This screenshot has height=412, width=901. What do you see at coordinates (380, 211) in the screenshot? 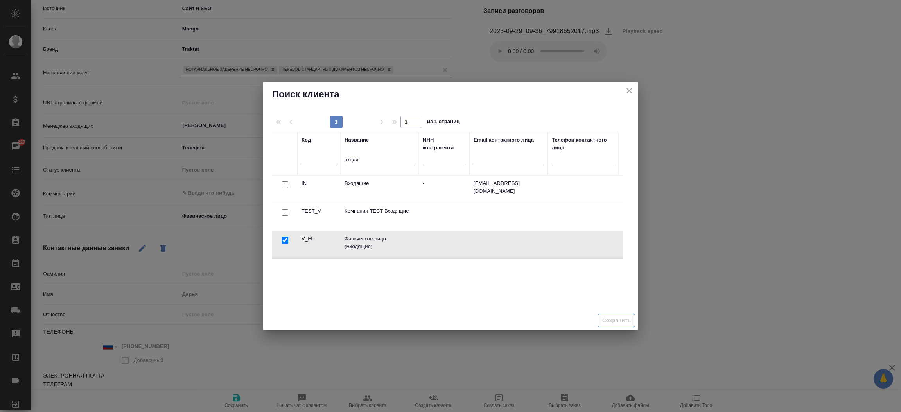
I see `p: Компания ТЕСТ Входящие` at bounding box center [380, 211].